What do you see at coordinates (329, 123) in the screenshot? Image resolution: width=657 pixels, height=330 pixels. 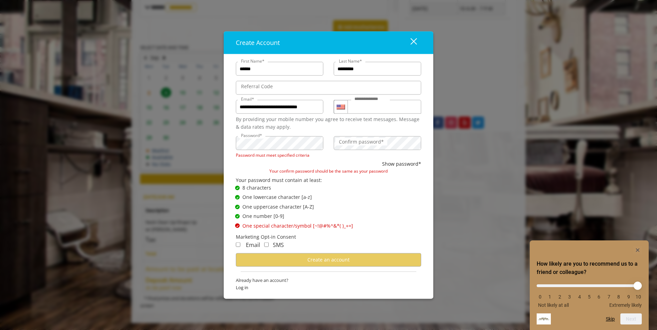 I see `div: By providing your mobile number you agree to receive text messages. Message & data rates may apply.` at bounding box center [329, 123].